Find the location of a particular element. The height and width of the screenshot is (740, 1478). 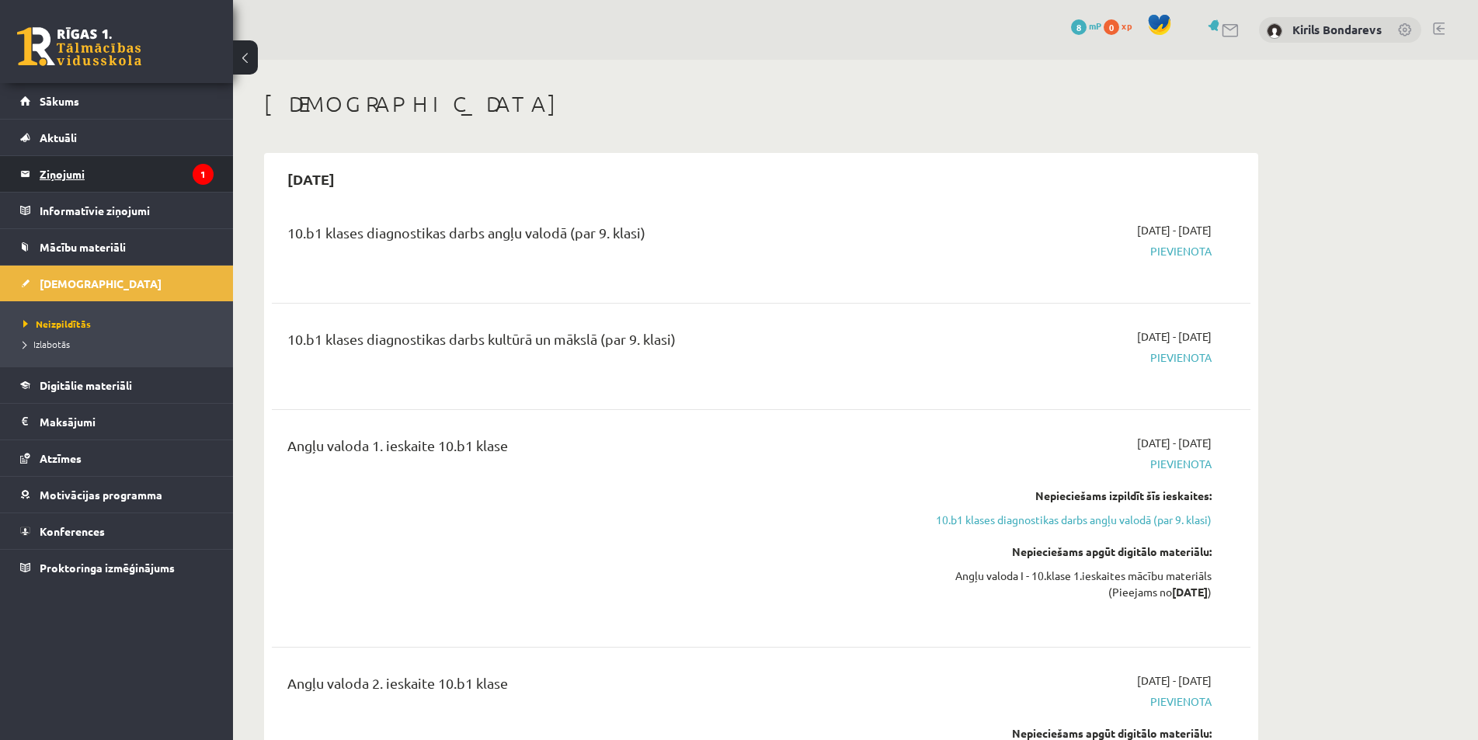

a: Neizpildītās is located at coordinates (120, 324).